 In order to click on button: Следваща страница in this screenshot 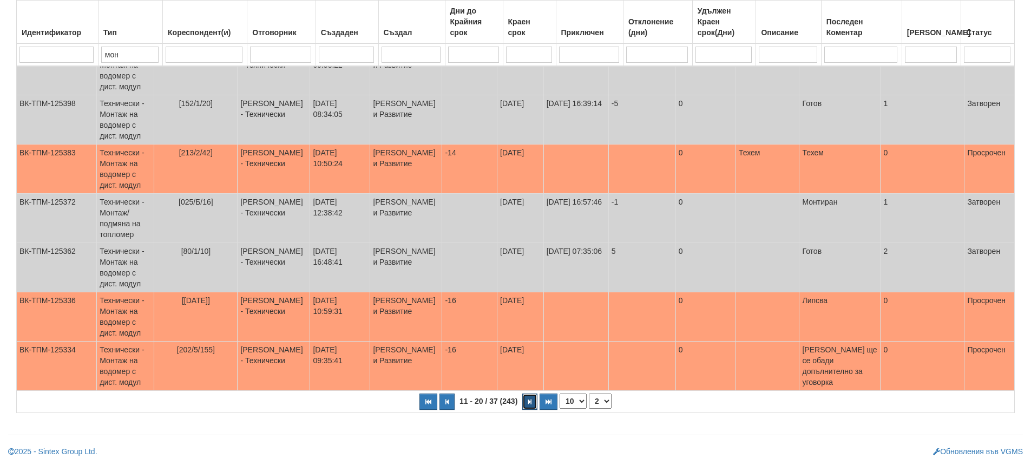, I will do `click(530, 402)`.